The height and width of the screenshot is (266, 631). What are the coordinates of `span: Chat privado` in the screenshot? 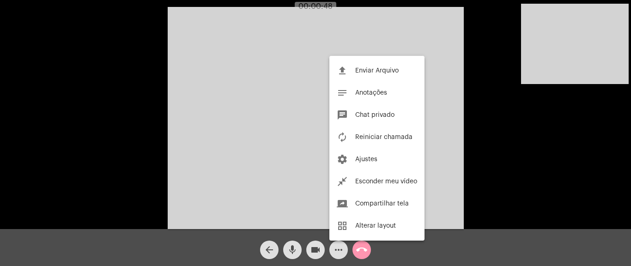 It's located at (375, 115).